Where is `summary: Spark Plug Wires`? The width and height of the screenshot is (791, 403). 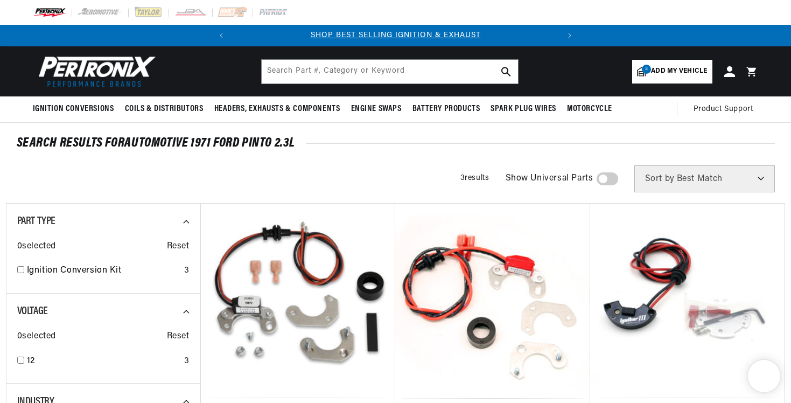 summary: Spark Plug Wires is located at coordinates (523, 109).